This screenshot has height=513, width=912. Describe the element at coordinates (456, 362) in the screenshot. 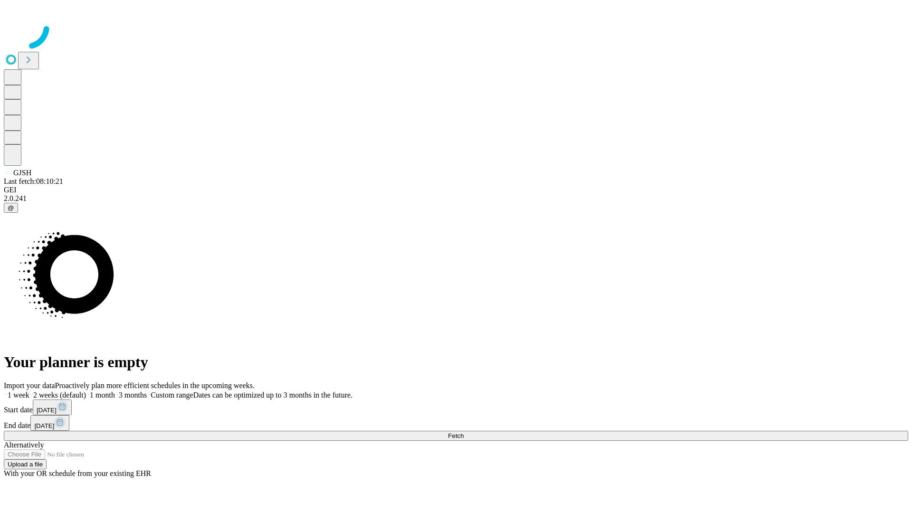

I see `h1: Your planner is empty` at that location.